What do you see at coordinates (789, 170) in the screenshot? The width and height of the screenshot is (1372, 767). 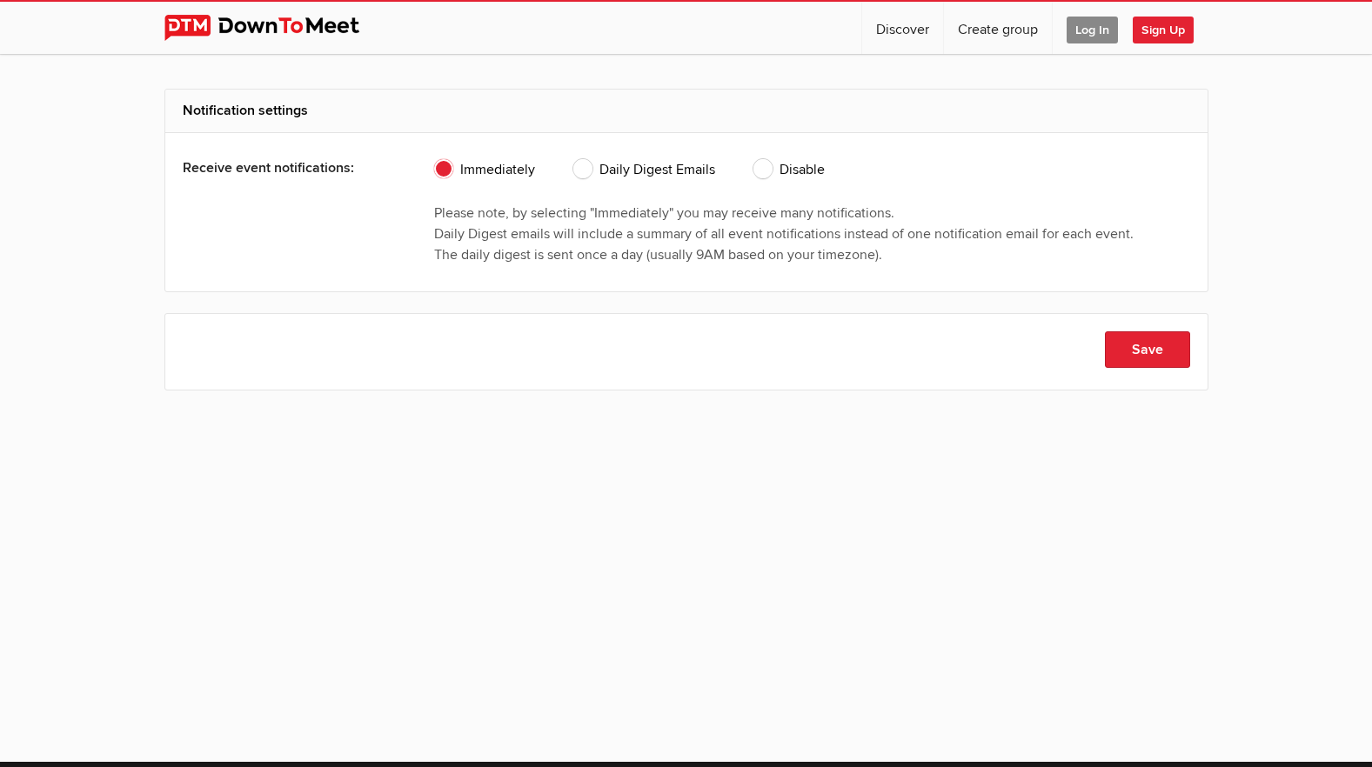 I see `span: Disable` at bounding box center [789, 170].